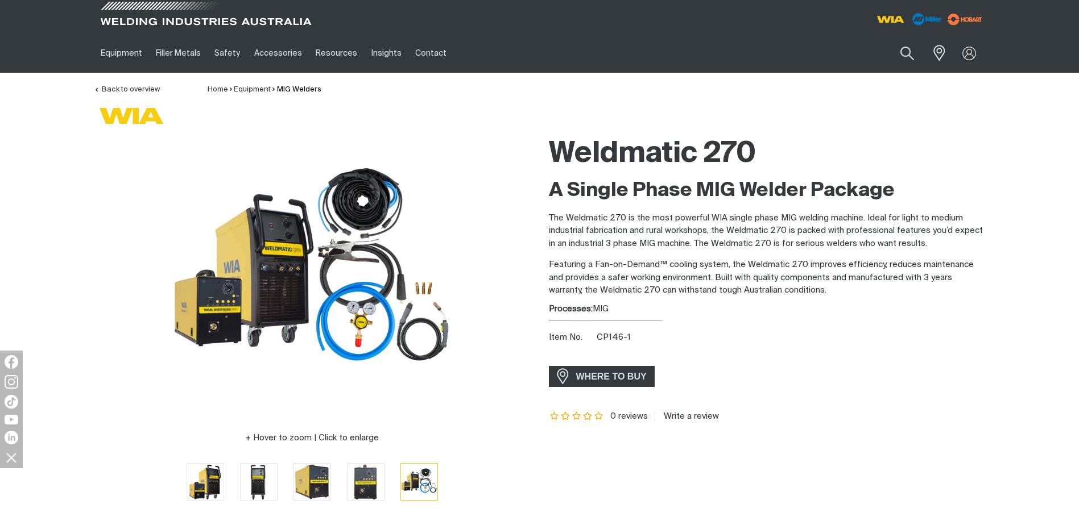  I want to click on input: Product name or item number..., so click(899, 53).